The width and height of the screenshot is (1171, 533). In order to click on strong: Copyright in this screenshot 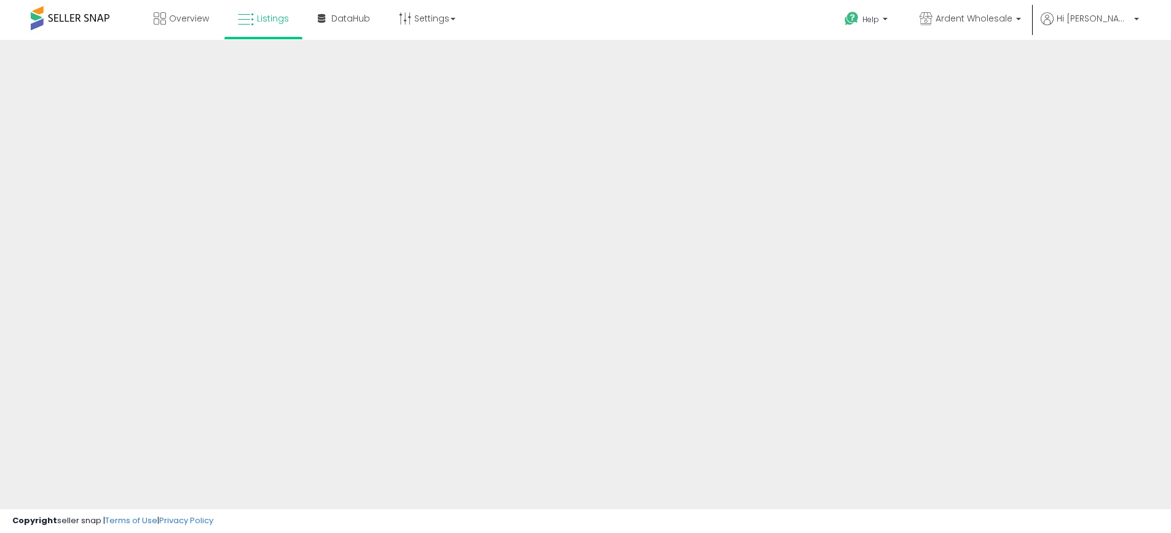, I will do `click(34, 520)`.